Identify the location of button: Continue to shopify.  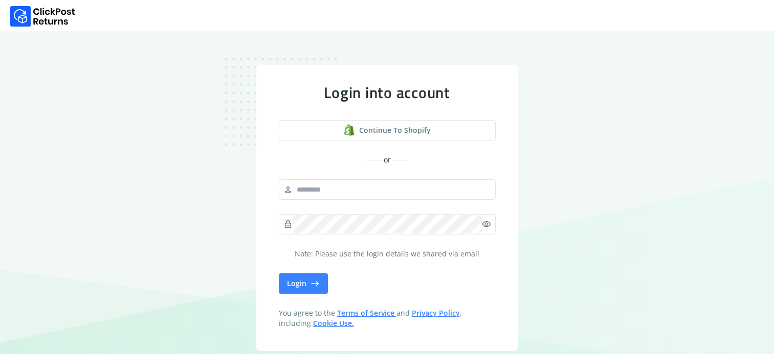
(387, 130).